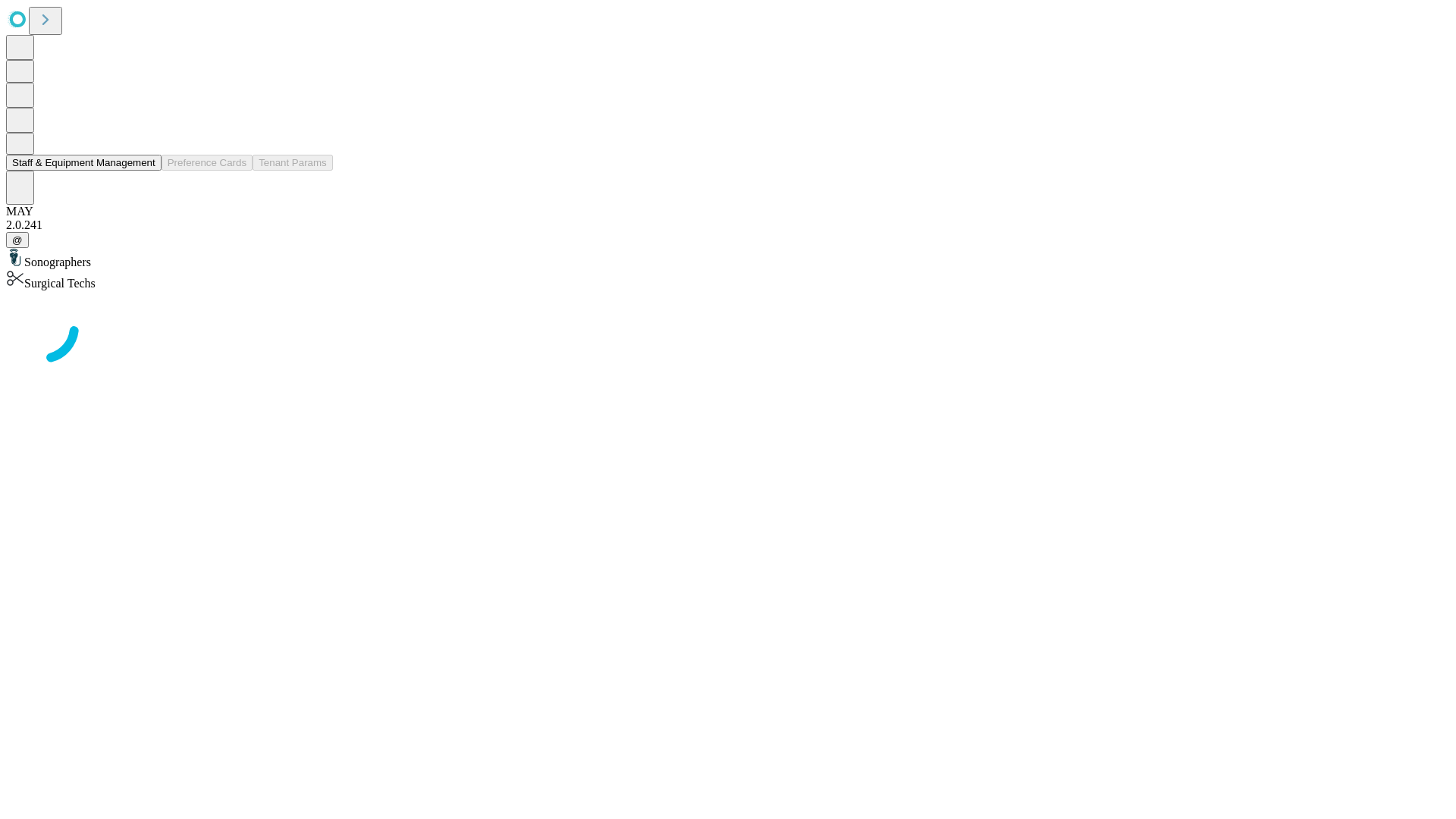  Describe the element at coordinates (728, 225) in the screenshot. I see `div: 2.0.241` at that location.